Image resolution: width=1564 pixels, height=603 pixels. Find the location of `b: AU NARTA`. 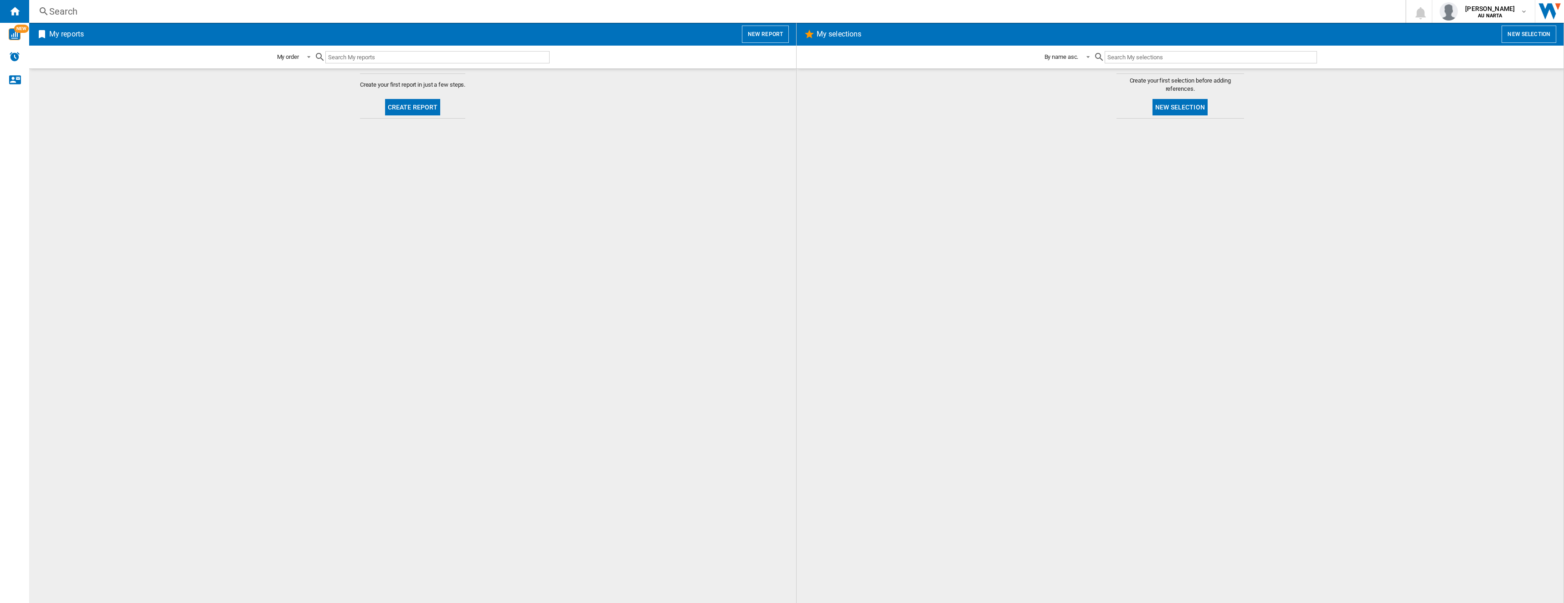

b: AU NARTA is located at coordinates (1490, 15).